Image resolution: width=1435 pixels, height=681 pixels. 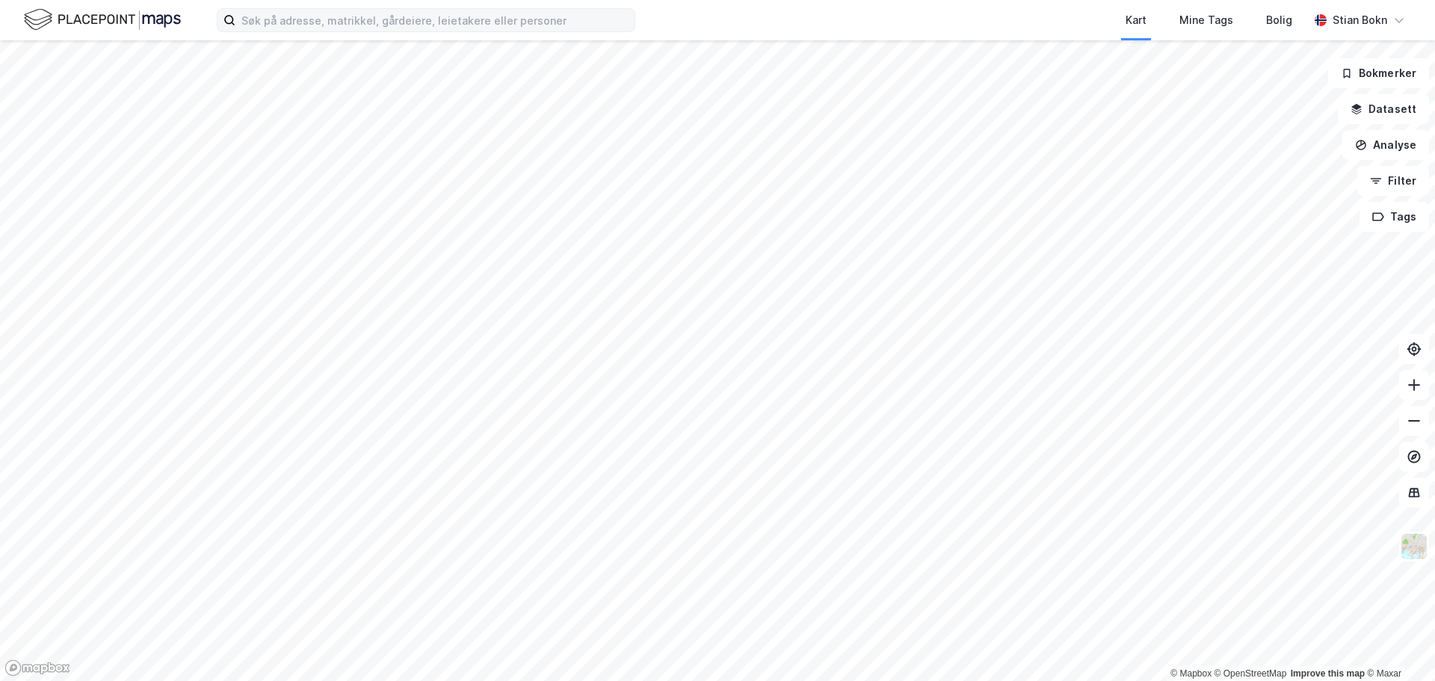 I want to click on a: Mapbox, so click(x=1190, y=673).